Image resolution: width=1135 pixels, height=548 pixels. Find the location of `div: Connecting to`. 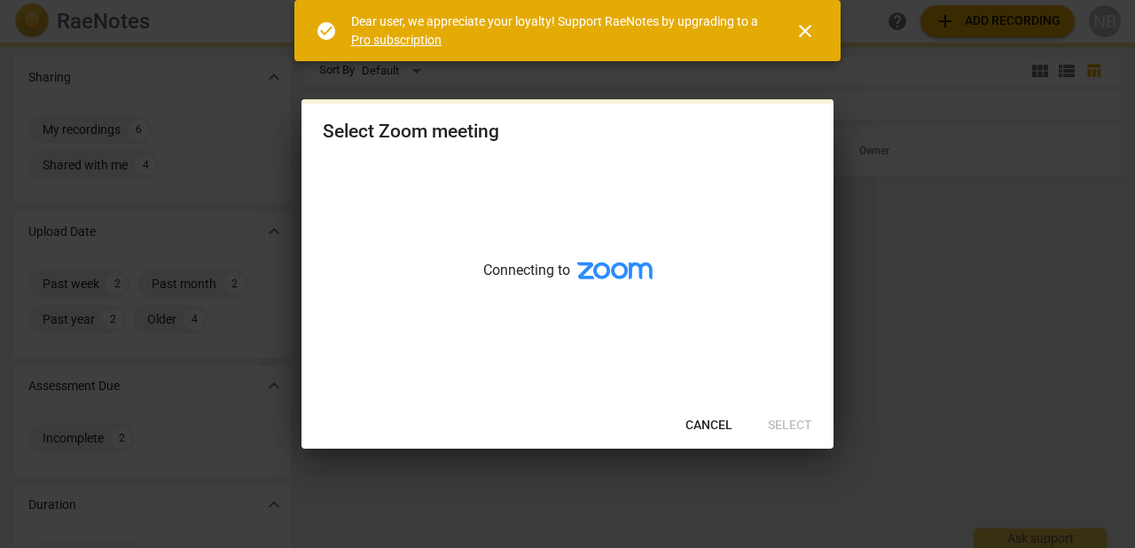

div: Connecting to is located at coordinates (568, 281).